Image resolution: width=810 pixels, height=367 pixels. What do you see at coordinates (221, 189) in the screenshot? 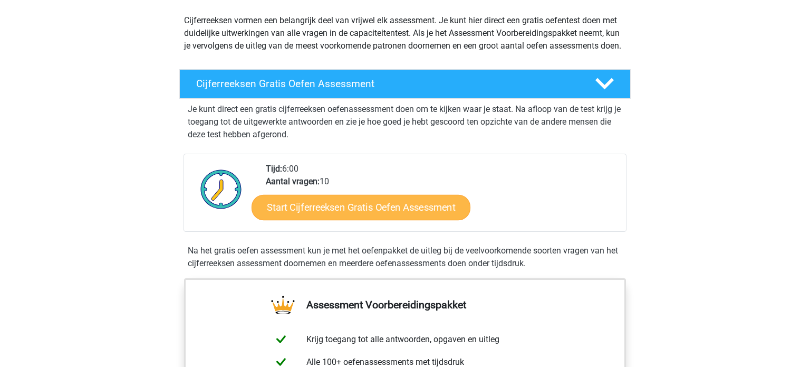
I see `img: Klok` at bounding box center [221, 189].